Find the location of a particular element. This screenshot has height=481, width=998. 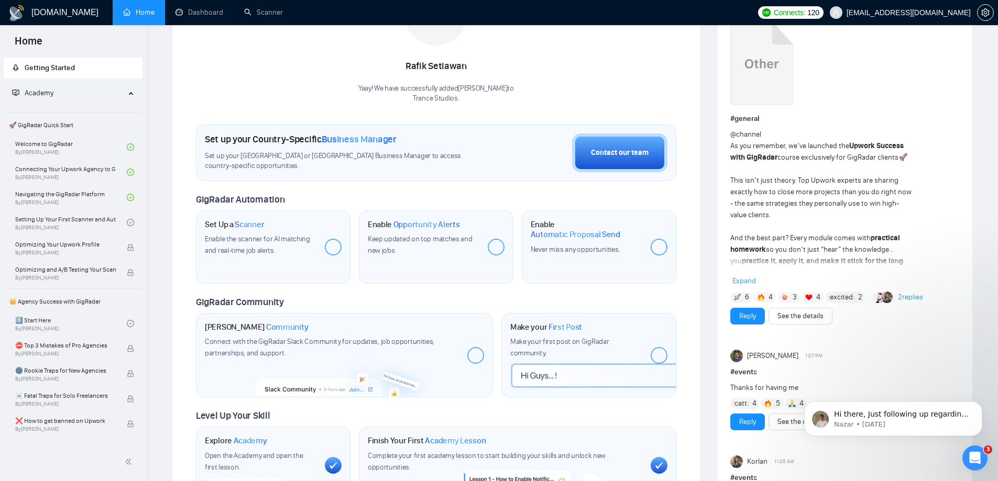

span: Never miss any opportunities. is located at coordinates (575, 249).